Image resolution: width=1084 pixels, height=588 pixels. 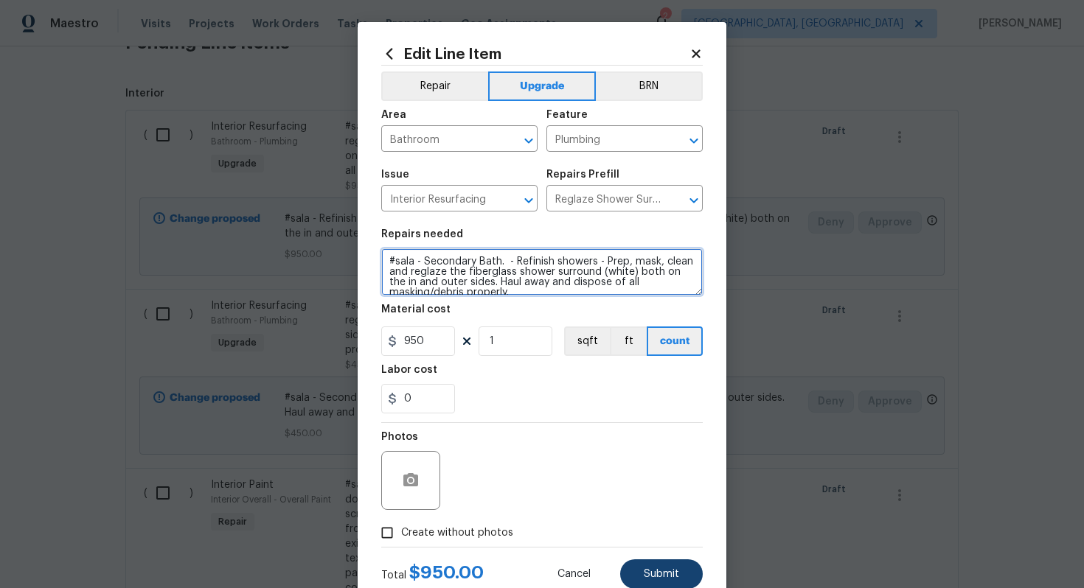 What do you see at coordinates (567, 115) in the screenshot?
I see `h5: Feature` at bounding box center [567, 115].